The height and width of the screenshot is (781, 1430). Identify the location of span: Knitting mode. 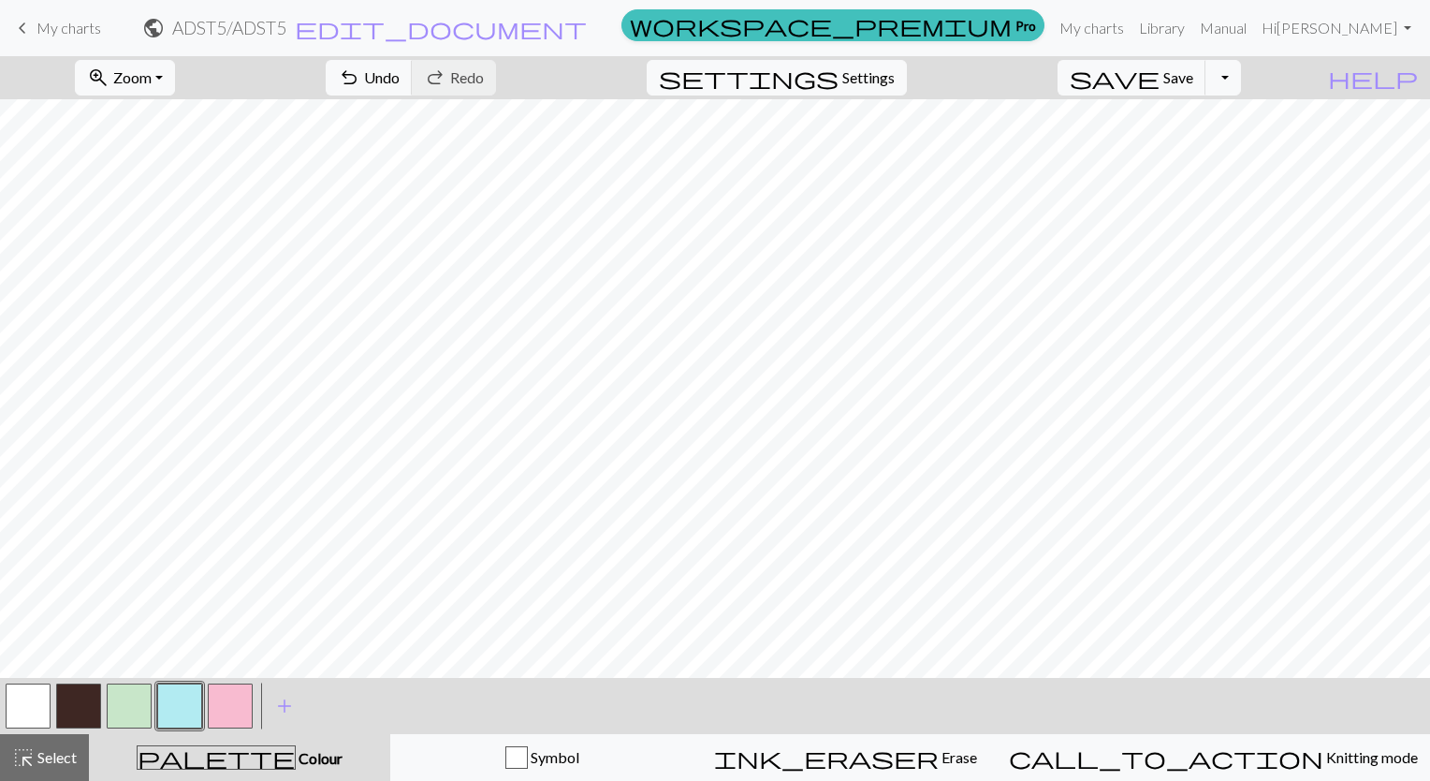
(1371, 756).